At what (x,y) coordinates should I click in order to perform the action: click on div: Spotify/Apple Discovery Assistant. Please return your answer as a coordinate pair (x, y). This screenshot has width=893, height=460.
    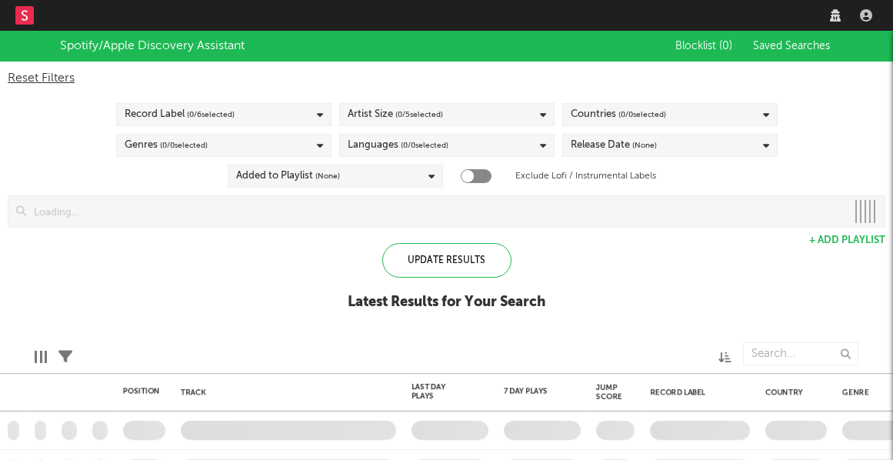
    Looking at the image, I should click on (152, 46).